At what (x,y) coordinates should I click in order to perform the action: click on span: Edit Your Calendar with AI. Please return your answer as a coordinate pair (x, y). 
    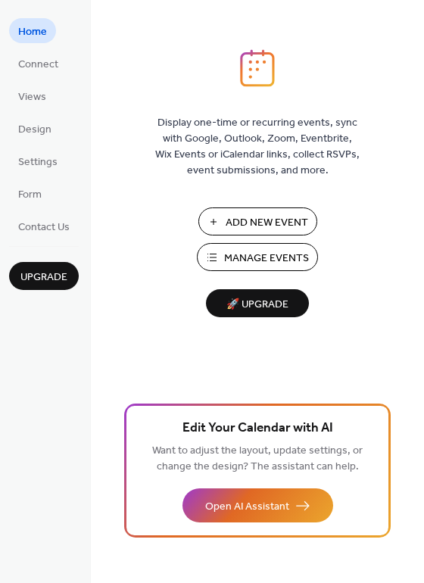
    Looking at the image, I should click on (257, 428).